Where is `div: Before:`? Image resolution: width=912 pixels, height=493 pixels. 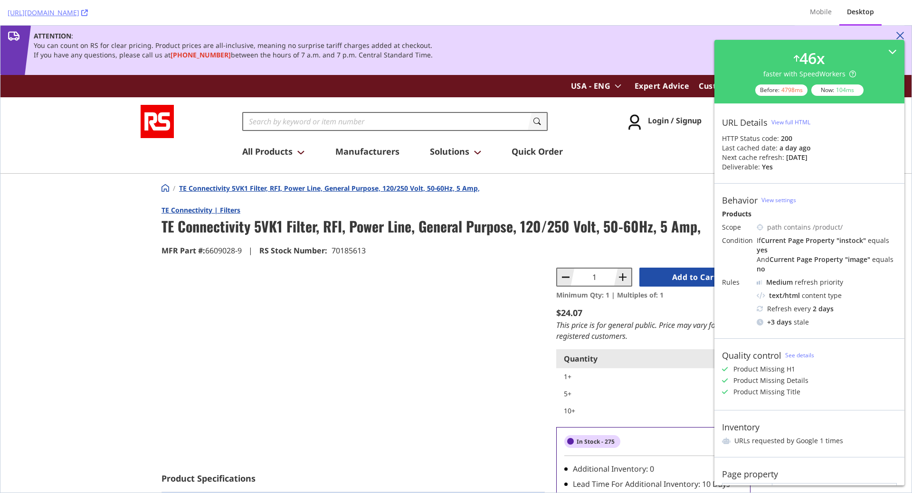
div: Before: is located at coordinates (781, 90).